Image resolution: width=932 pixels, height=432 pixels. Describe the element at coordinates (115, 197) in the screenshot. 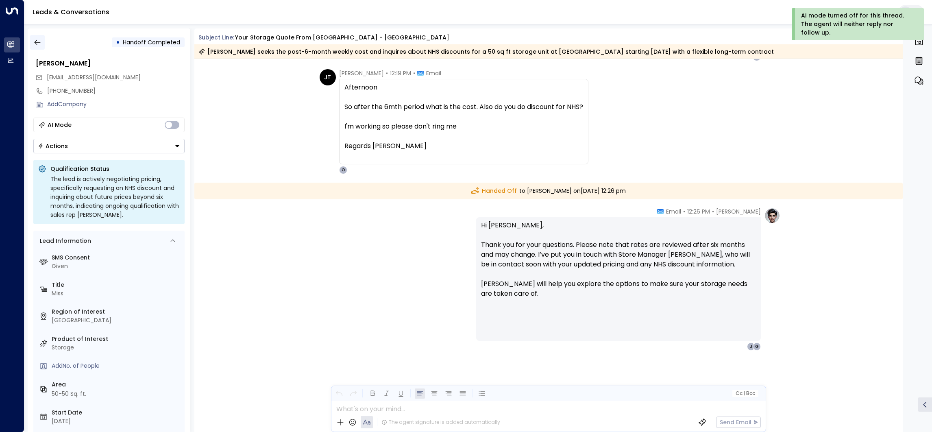

I see `div: The lead is actively negotiating pricing, specifically requesting an NHS discount and inquiring a...` at that location.